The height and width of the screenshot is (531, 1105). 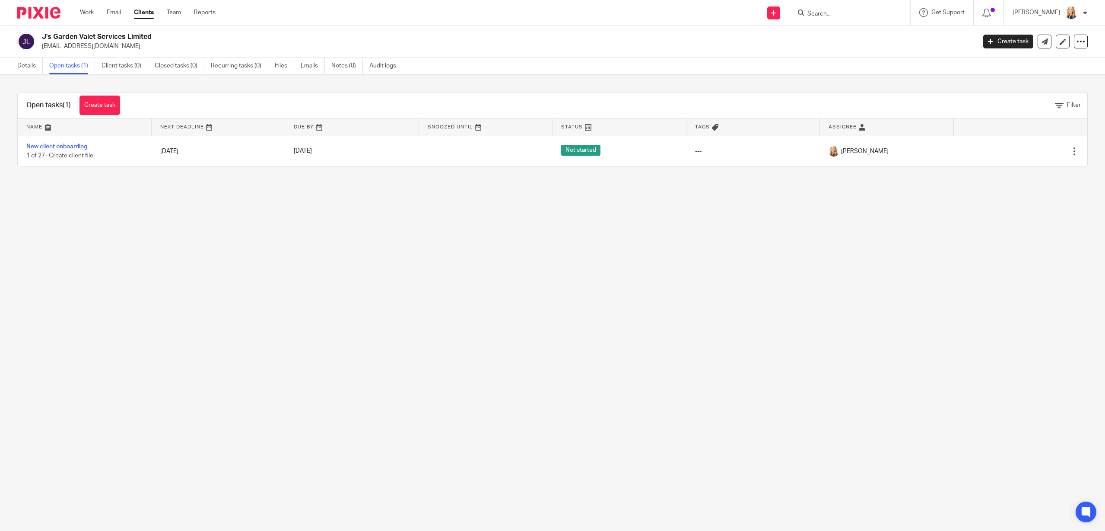 I want to click on a: Reports, so click(x=205, y=13).